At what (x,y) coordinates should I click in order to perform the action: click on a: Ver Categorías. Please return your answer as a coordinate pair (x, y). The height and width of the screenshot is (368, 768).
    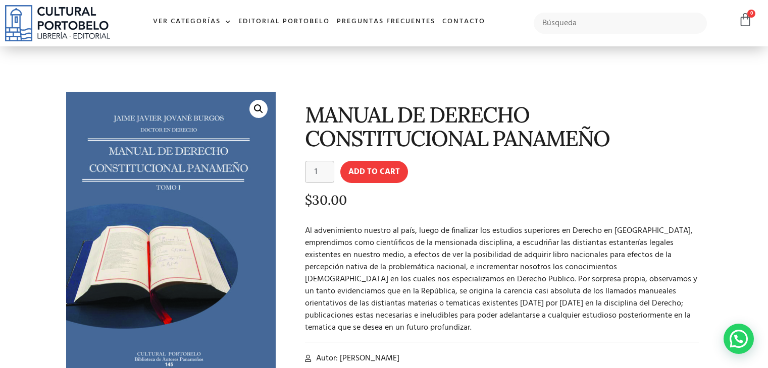
    Looking at the image, I should click on (192, 22).